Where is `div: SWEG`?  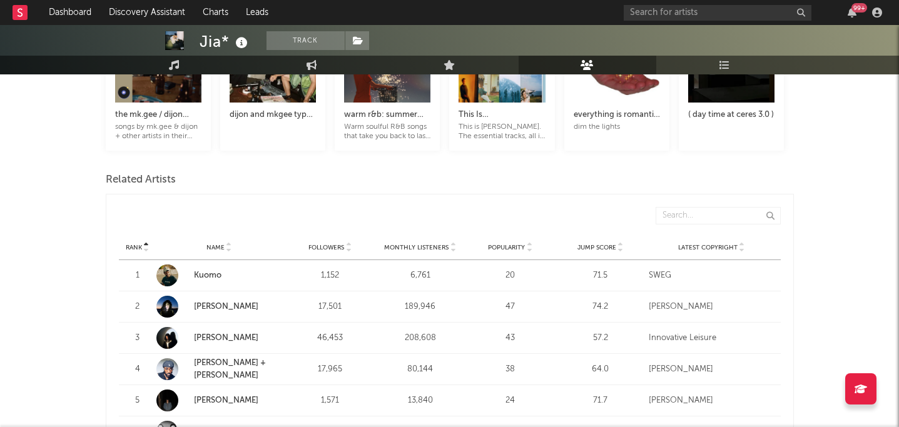
div: SWEG is located at coordinates (711, 276).